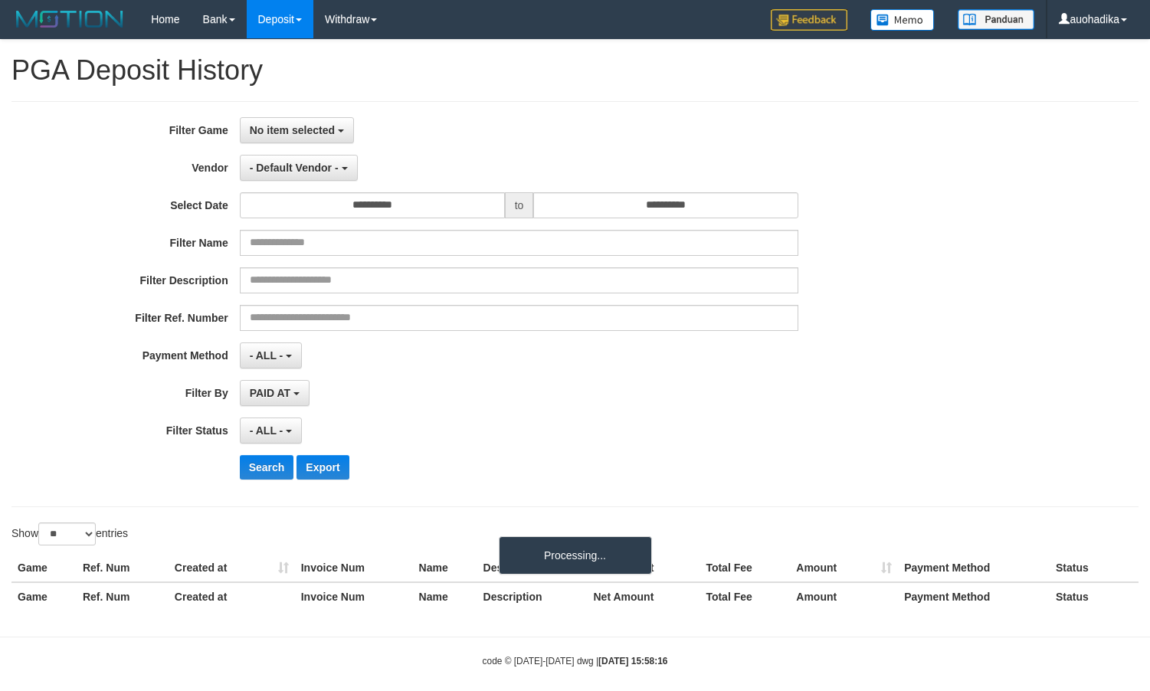  I want to click on span: to, so click(520, 205).